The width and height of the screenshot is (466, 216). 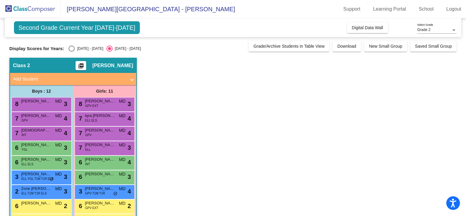 I want to click on div: Boys : 12, so click(x=42, y=91).